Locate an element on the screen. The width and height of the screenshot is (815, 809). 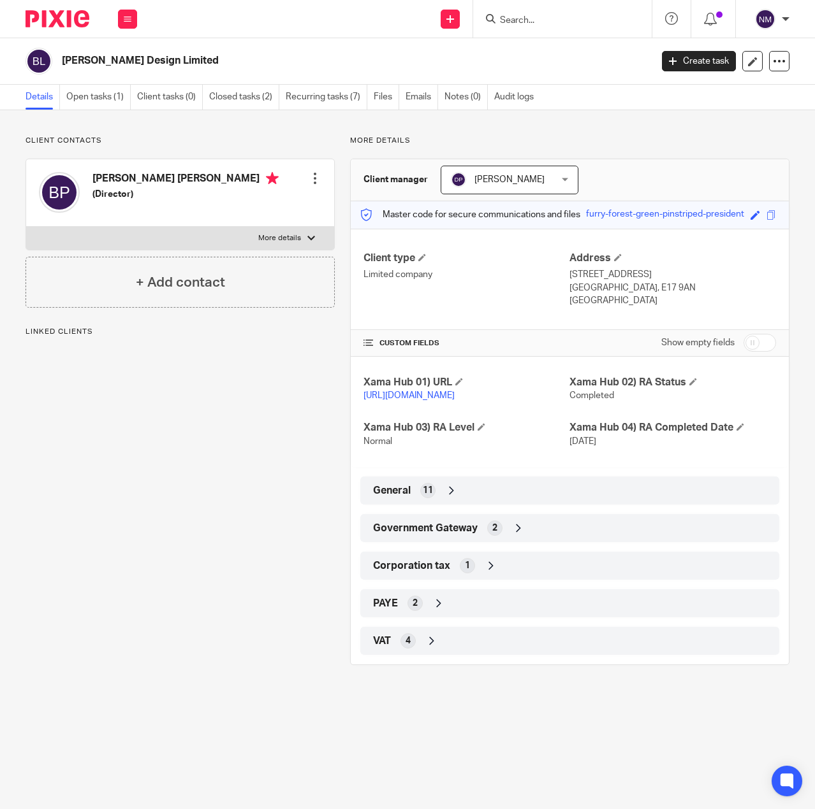
span: General is located at coordinates (391, 491).